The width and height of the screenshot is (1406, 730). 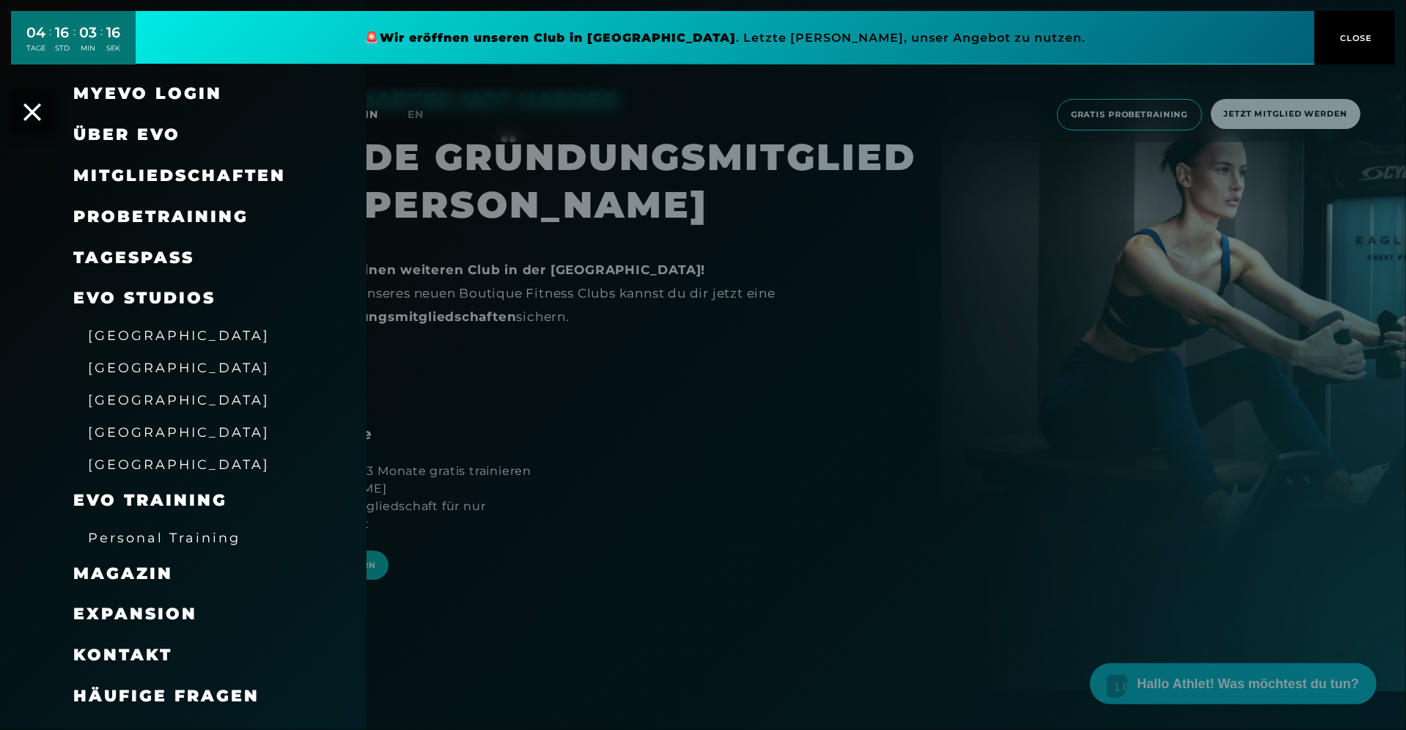 What do you see at coordinates (62, 48) in the screenshot?
I see `div: STD` at bounding box center [62, 48].